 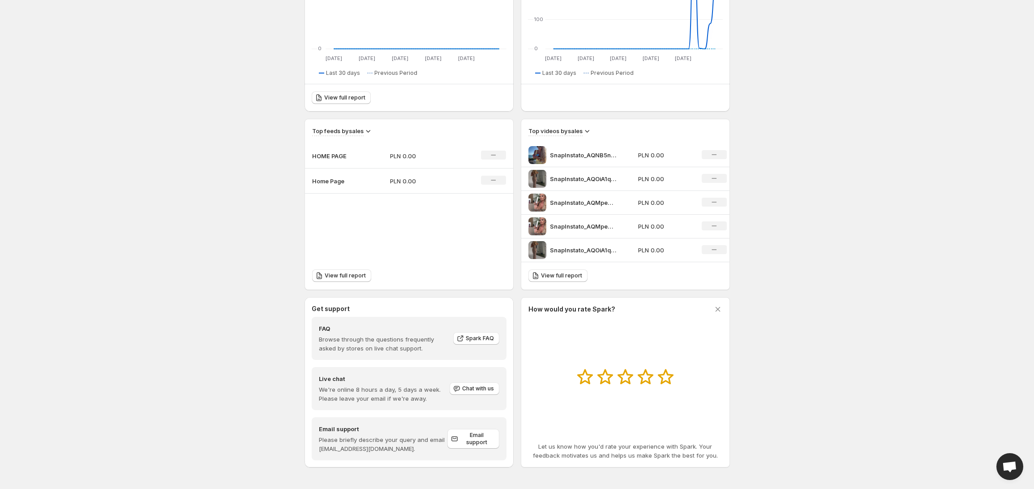 I want to click on h4: FAQ, so click(x=383, y=328).